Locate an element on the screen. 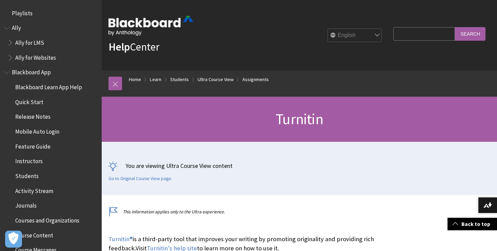 Image resolution: width=497 pixels, height=251 pixels. span: Courses and Organizations is located at coordinates (47, 219).